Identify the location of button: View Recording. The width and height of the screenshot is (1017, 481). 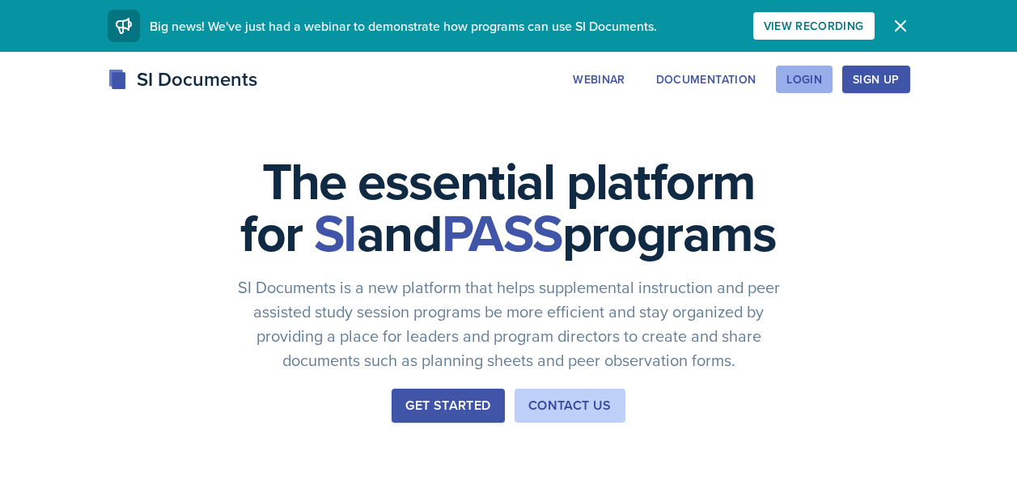
(814, 26).